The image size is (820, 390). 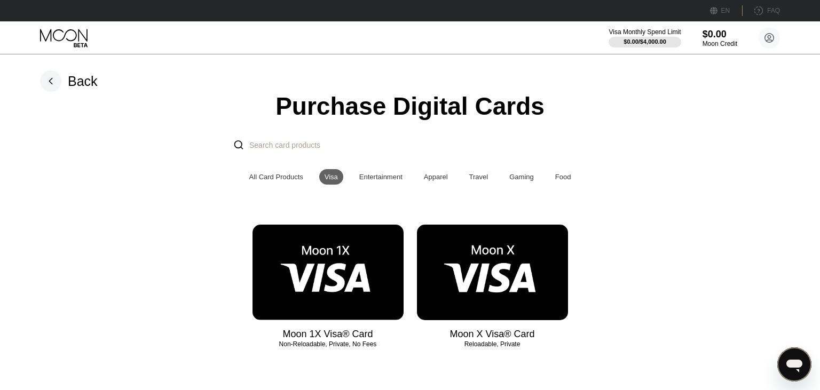 What do you see at coordinates (328, 344) in the screenshot?
I see `div: Non-Reloadable, Private, No Fees` at bounding box center [328, 344].